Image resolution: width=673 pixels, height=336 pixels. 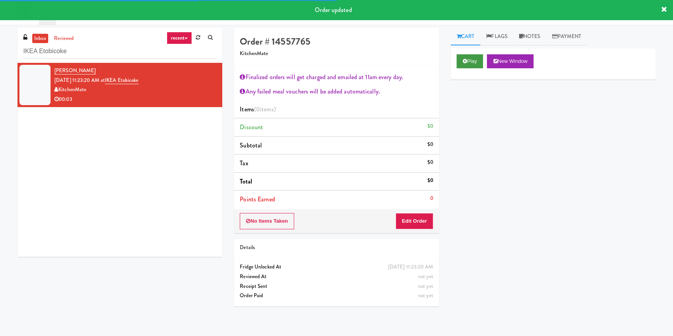 I want to click on div: 00:03, so click(x=135, y=99).